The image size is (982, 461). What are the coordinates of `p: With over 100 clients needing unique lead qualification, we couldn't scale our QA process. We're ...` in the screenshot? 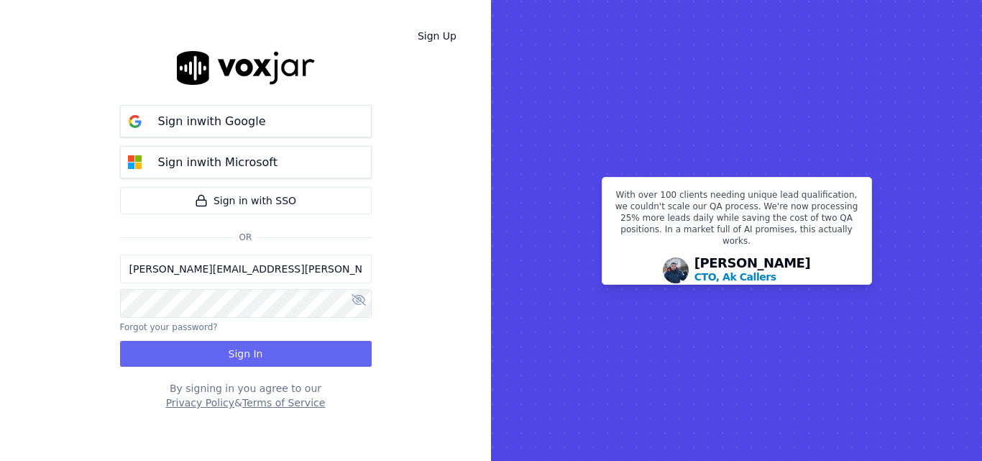 It's located at (737, 221).